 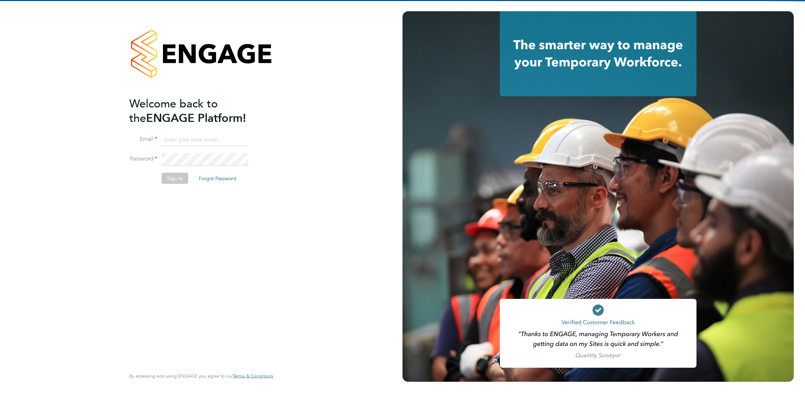 What do you see at coordinates (253, 376) in the screenshot?
I see `a: Terms & Conditions` at bounding box center [253, 376].